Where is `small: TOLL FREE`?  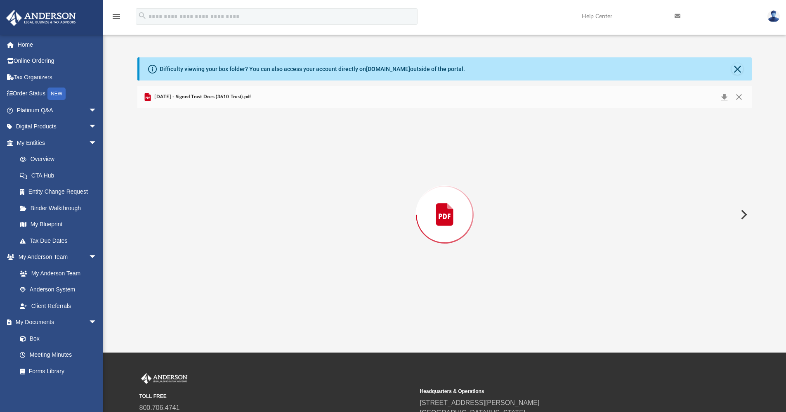 small: TOLL FREE is located at coordinates (277, 396).